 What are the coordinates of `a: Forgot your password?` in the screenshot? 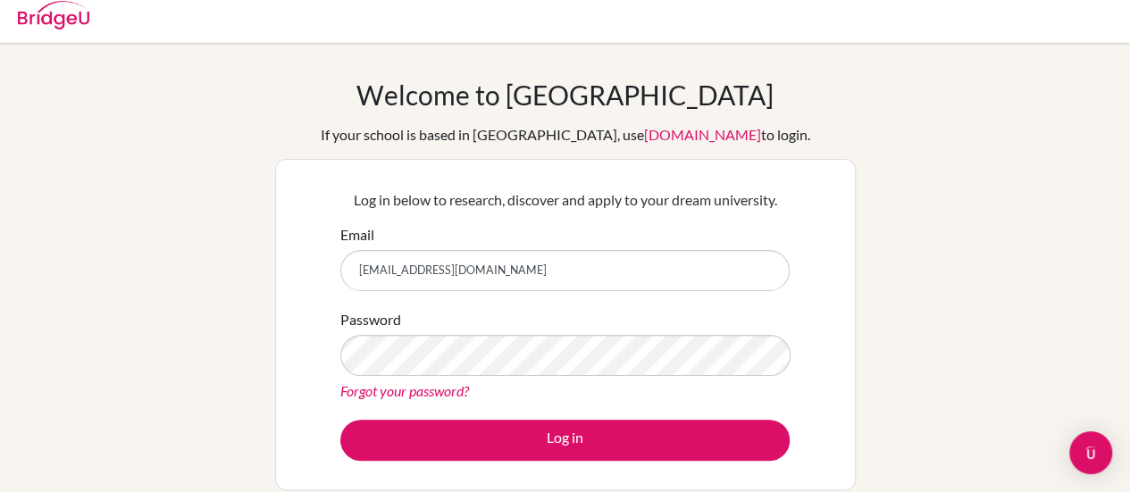 It's located at (404, 390).